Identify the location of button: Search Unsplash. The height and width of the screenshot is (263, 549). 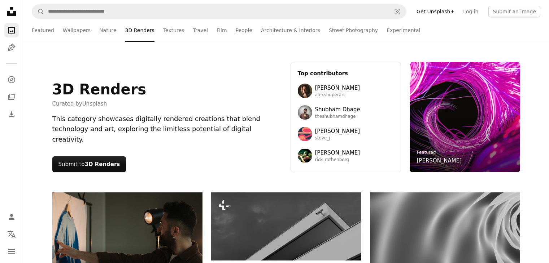
(38, 12).